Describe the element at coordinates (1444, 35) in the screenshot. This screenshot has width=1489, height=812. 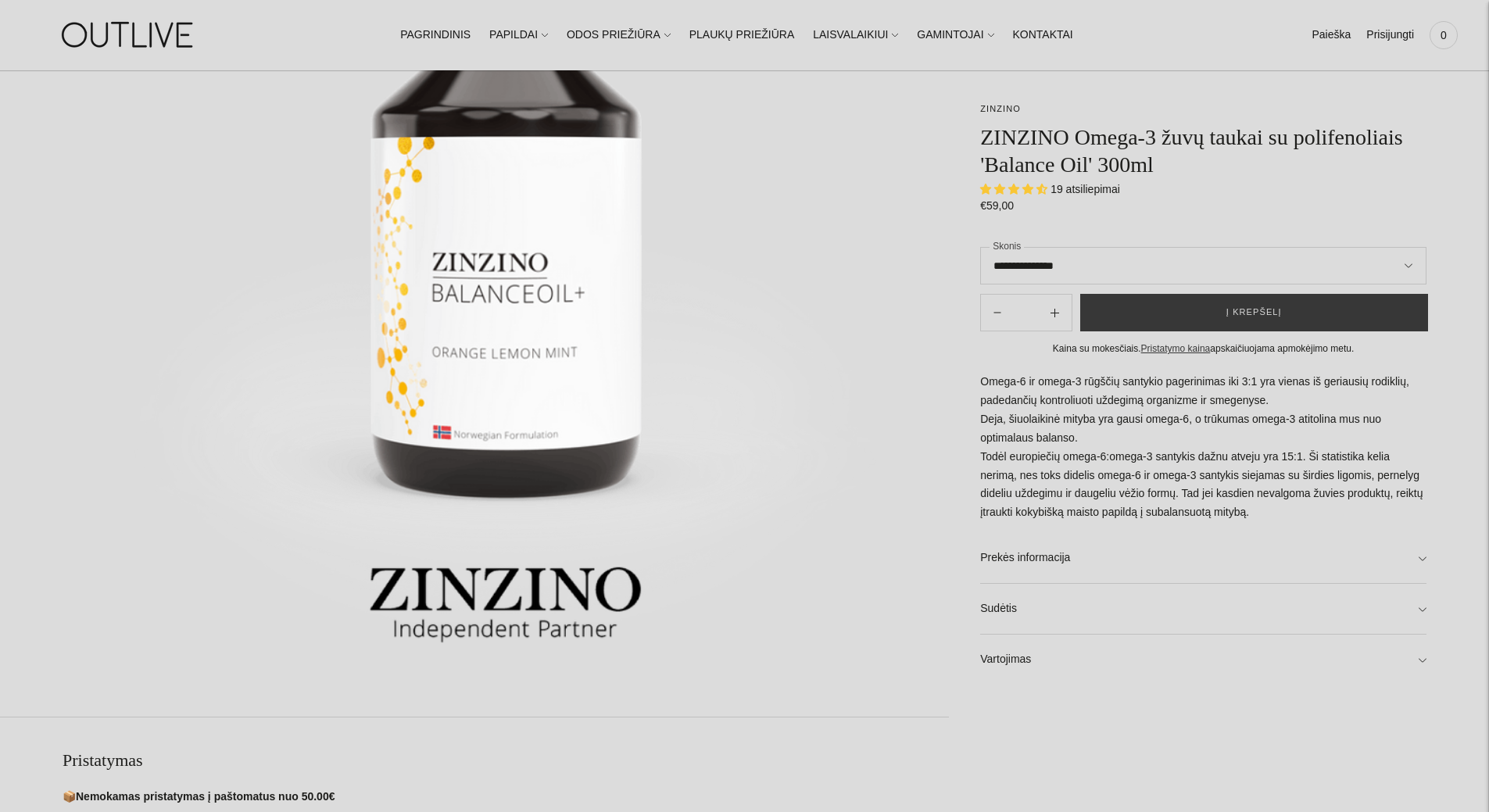
I see `a: 0` at that location.